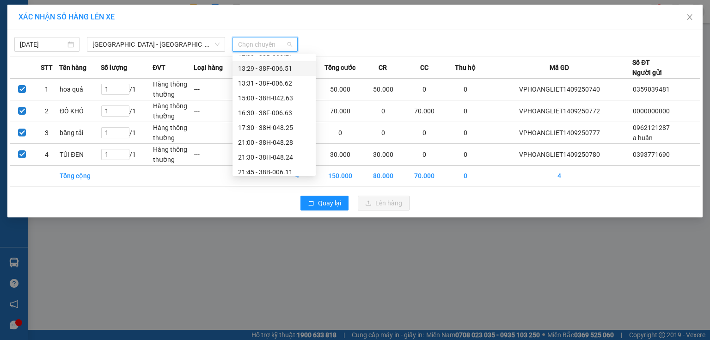 This screenshot has height=340, width=710. I want to click on span: a huấn, so click(642, 138).